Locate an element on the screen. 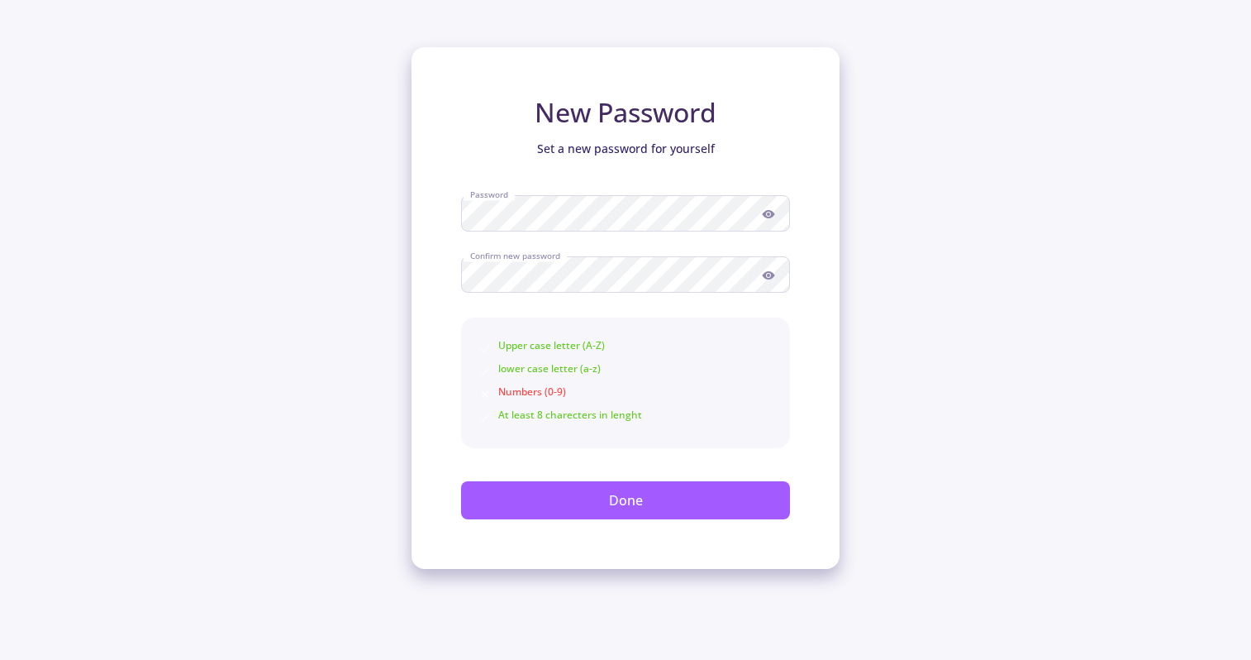  button: Done is located at coordinates (626, 500).